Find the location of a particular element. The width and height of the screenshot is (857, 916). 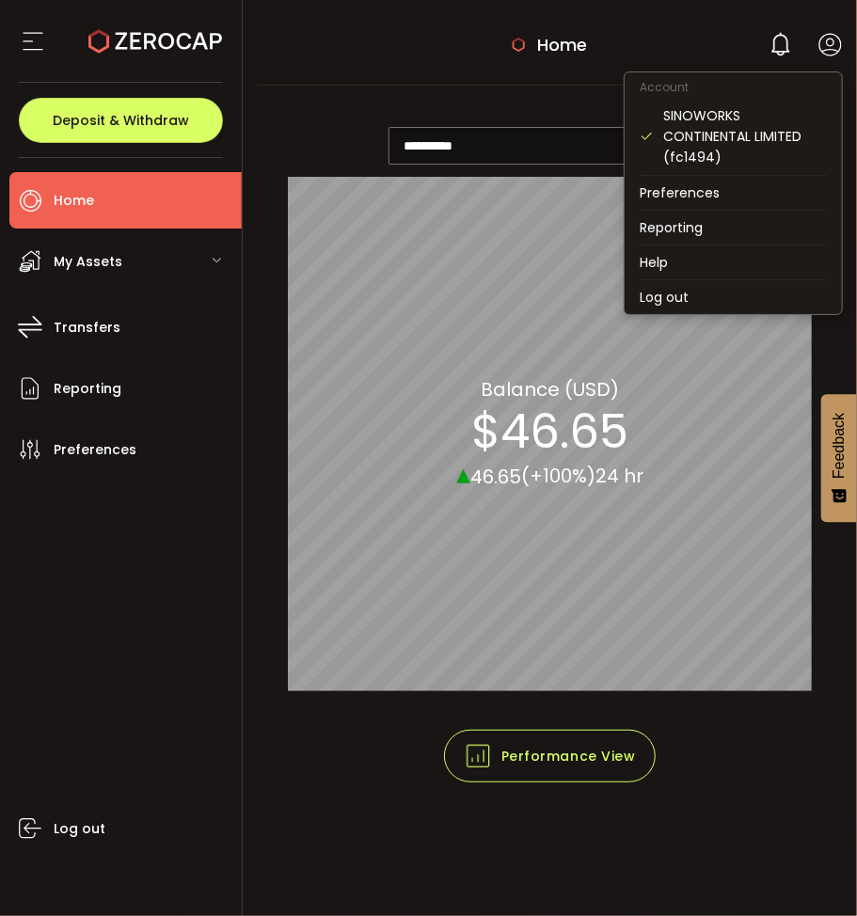

span: Performance View is located at coordinates (549, 756).